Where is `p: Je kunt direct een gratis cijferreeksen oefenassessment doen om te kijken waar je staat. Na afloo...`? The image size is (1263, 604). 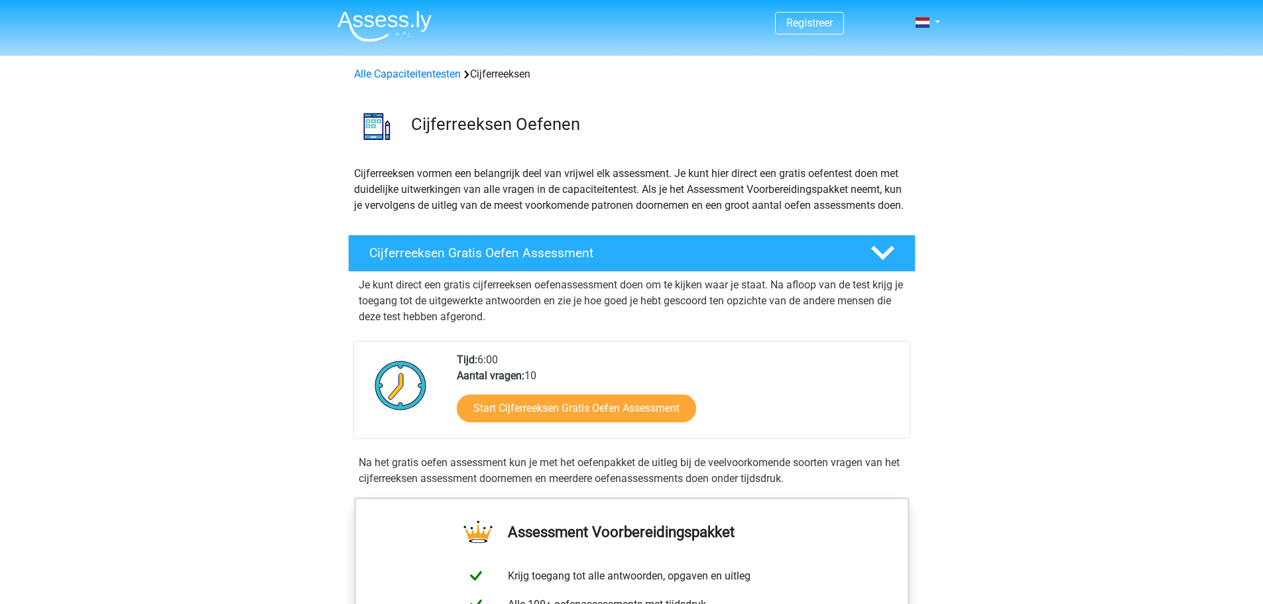
p: Je kunt direct een gratis cijferreeksen oefenassessment doen om te kijken waar je staat. Na afloo... is located at coordinates (632, 301).